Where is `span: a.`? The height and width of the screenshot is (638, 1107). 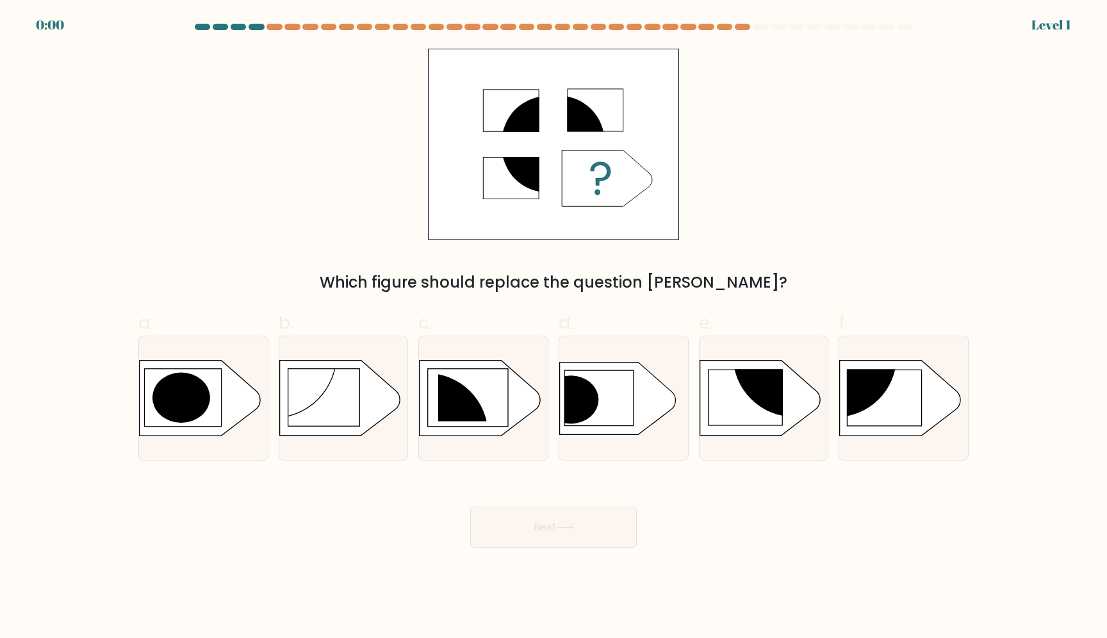 span: a. is located at coordinates (146, 322).